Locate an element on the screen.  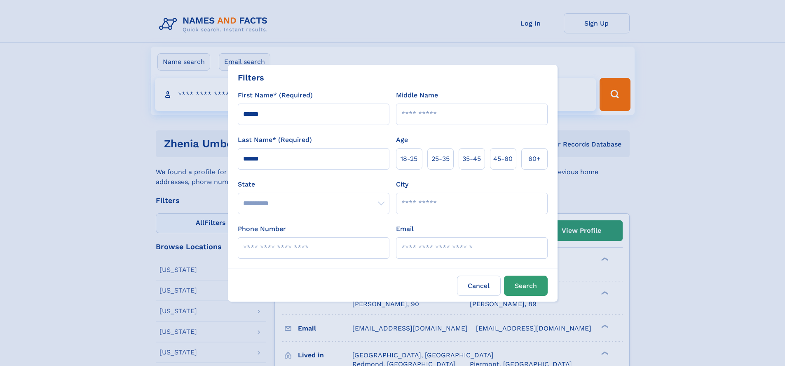
label: Cancel is located at coordinates (479, 285).